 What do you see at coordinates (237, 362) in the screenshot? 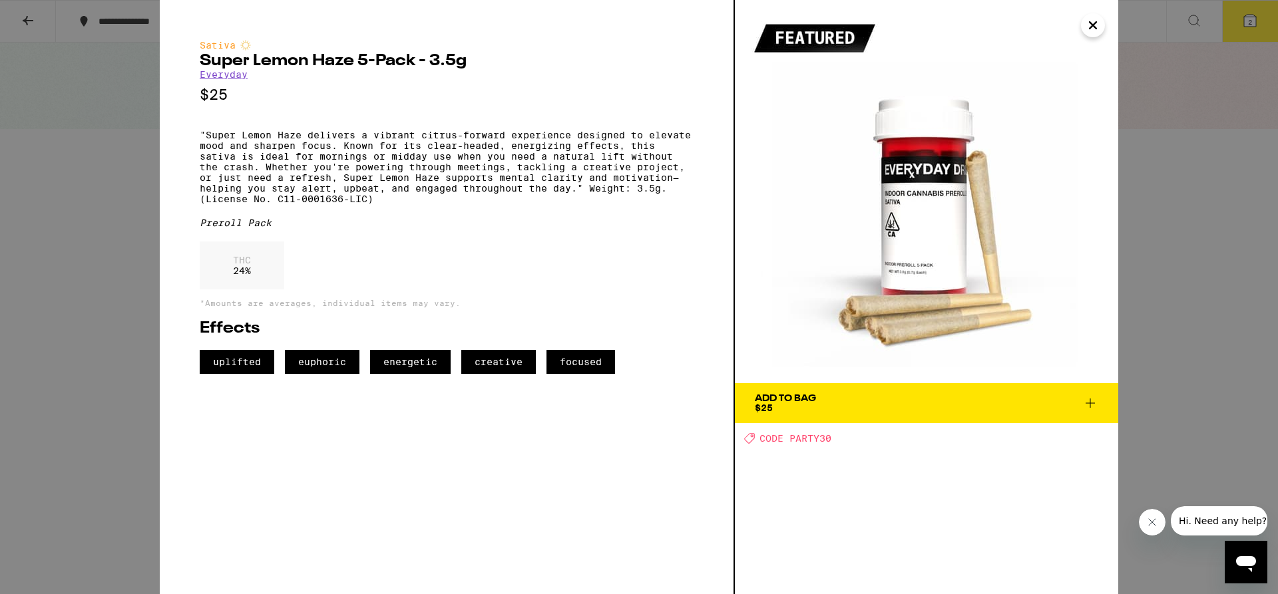
I see `span: uplifted` at bounding box center [237, 362].